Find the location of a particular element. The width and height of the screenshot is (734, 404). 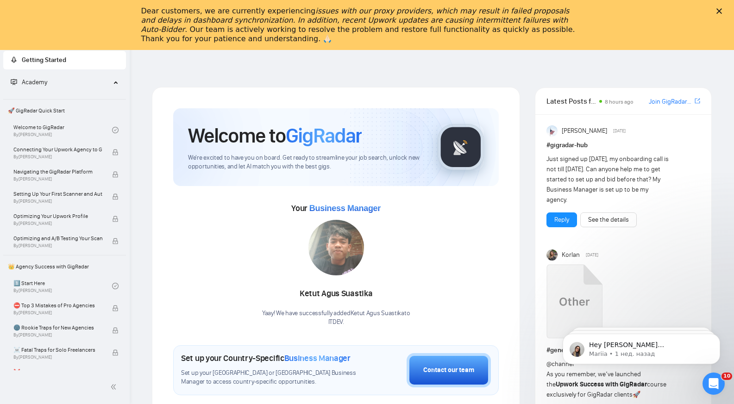

div: Закрыть is located at coordinates (721, 11).